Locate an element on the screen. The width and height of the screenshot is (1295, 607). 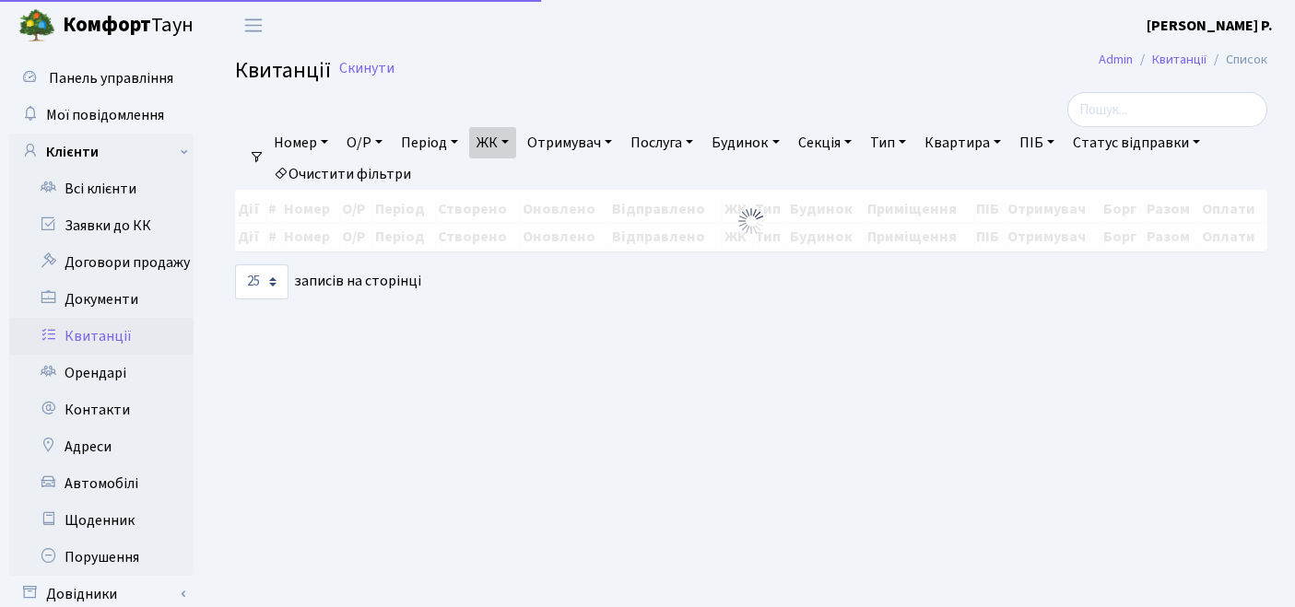
a: Період is located at coordinates (430, 143).